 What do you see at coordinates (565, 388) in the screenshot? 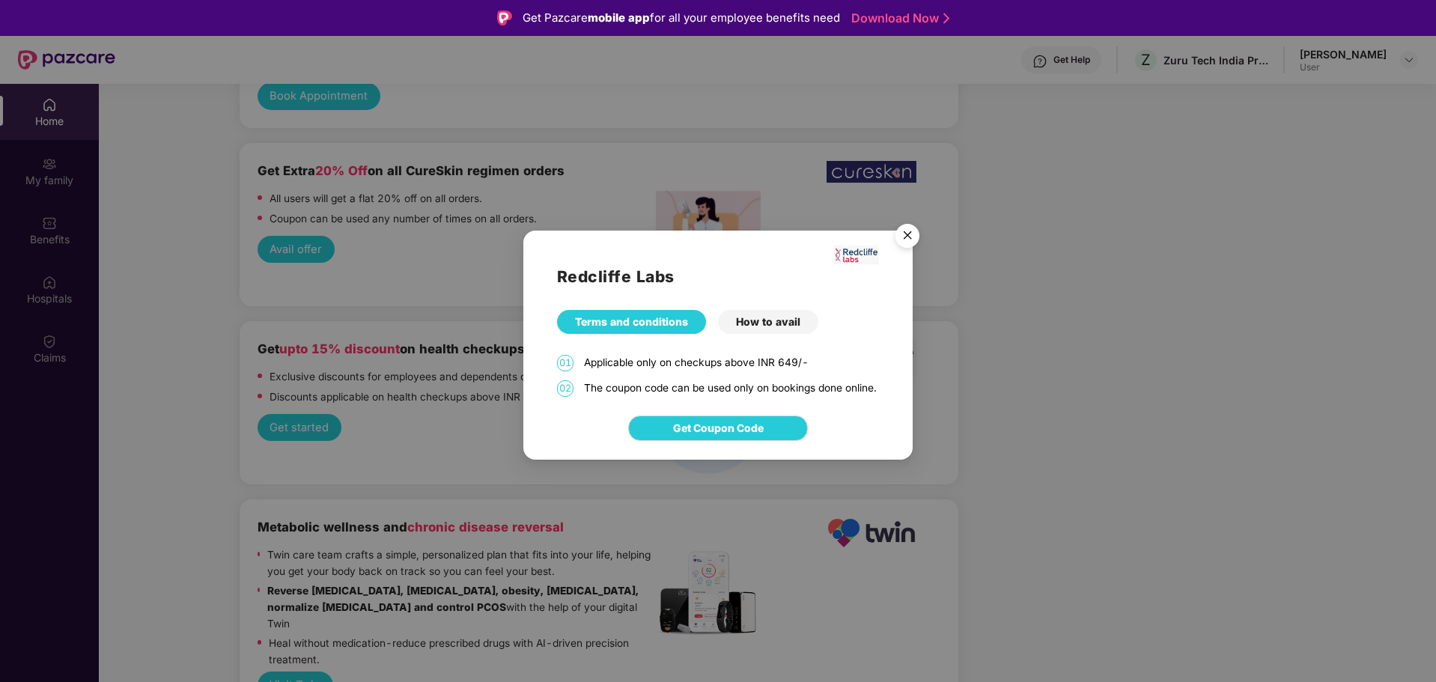
I see `span: 02` at bounding box center [565, 388].